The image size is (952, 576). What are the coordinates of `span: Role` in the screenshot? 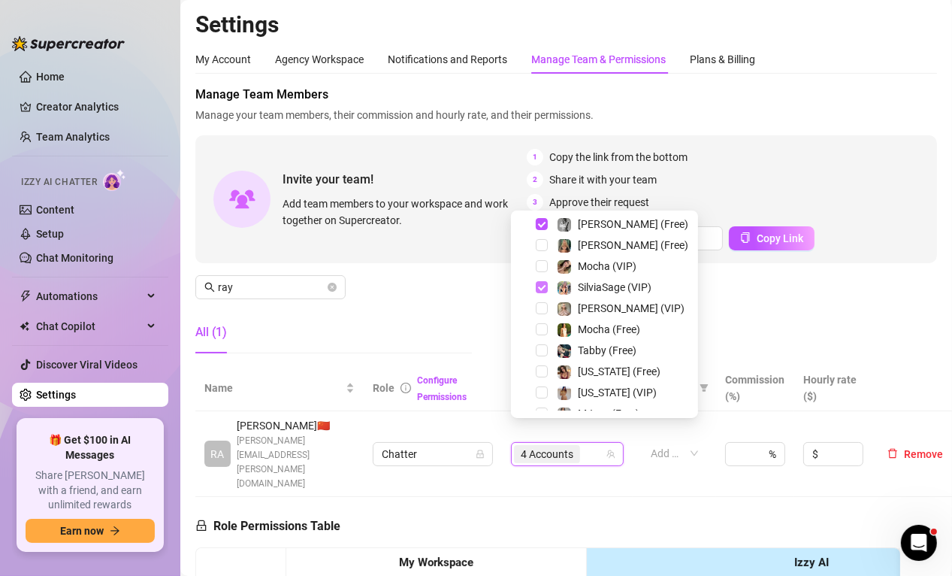 It's located at (383, 388).